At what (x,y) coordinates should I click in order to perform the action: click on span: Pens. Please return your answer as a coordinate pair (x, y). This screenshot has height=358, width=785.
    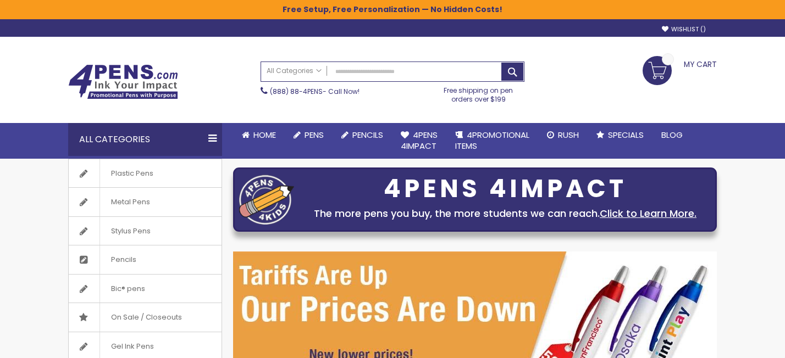
    Looking at the image, I should click on (314, 135).